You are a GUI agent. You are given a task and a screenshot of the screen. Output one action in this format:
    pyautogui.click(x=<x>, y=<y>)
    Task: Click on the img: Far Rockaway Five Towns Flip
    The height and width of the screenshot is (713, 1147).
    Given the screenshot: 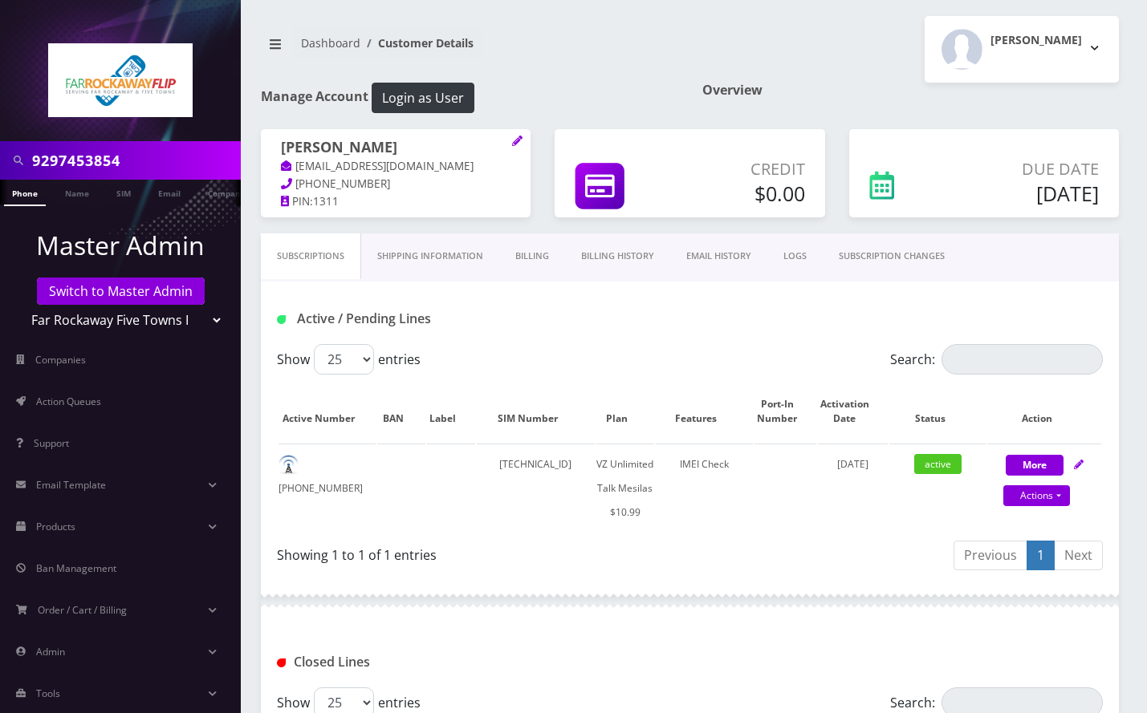 What is the action you would take?
    pyautogui.click(x=120, y=80)
    